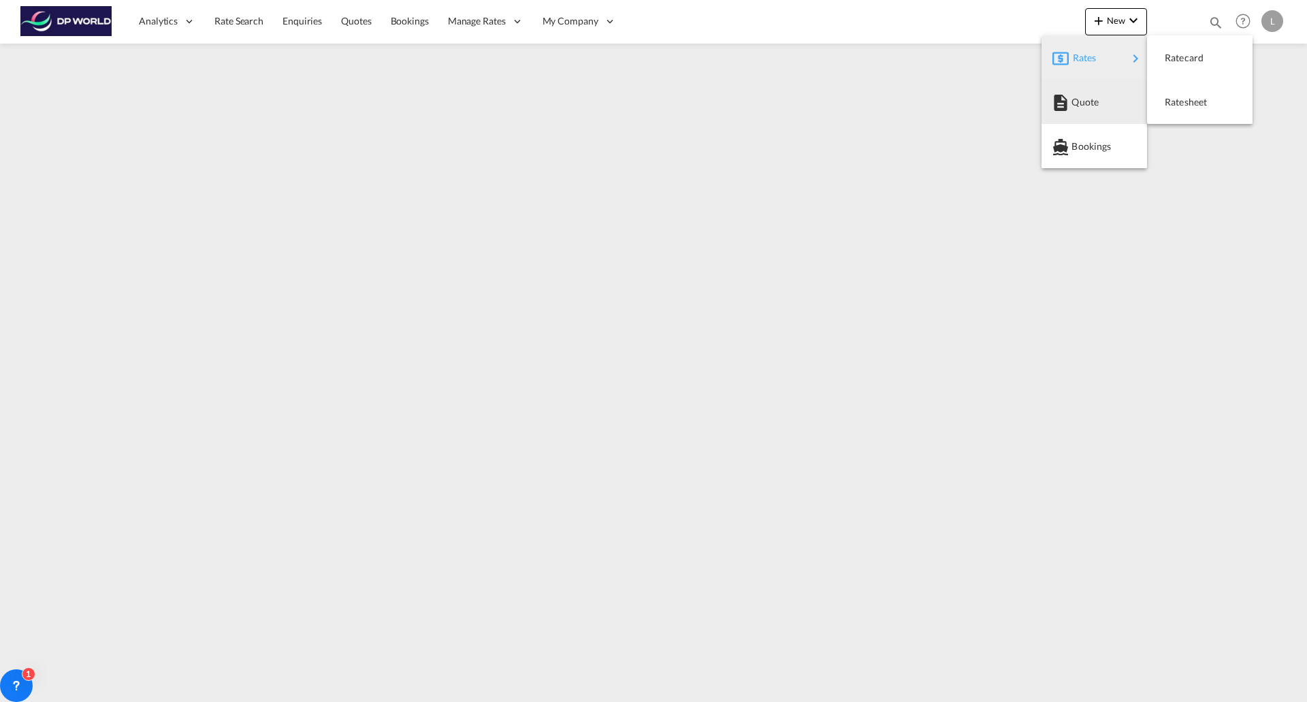 This screenshot has height=702, width=1307. Describe the element at coordinates (1079, 102) in the screenshot. I see `span: Quote` at that location.